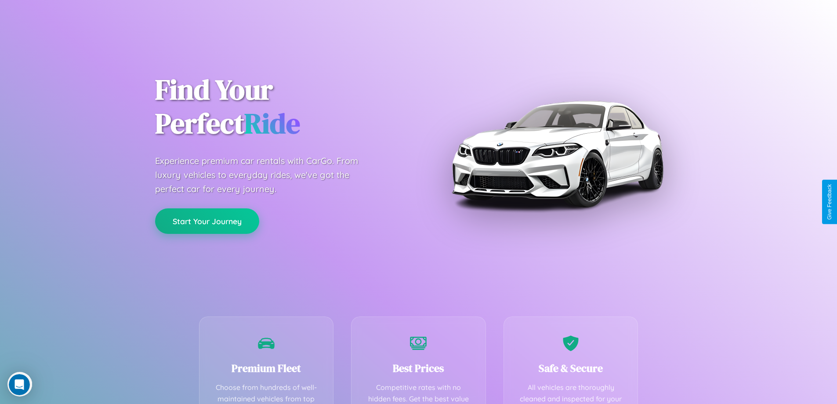 The width and height of the screenshot is (837, 404). Describe the element at coordinates (280, 107) in the screenshot. I see `h1: Find Your Perfect` at that location.